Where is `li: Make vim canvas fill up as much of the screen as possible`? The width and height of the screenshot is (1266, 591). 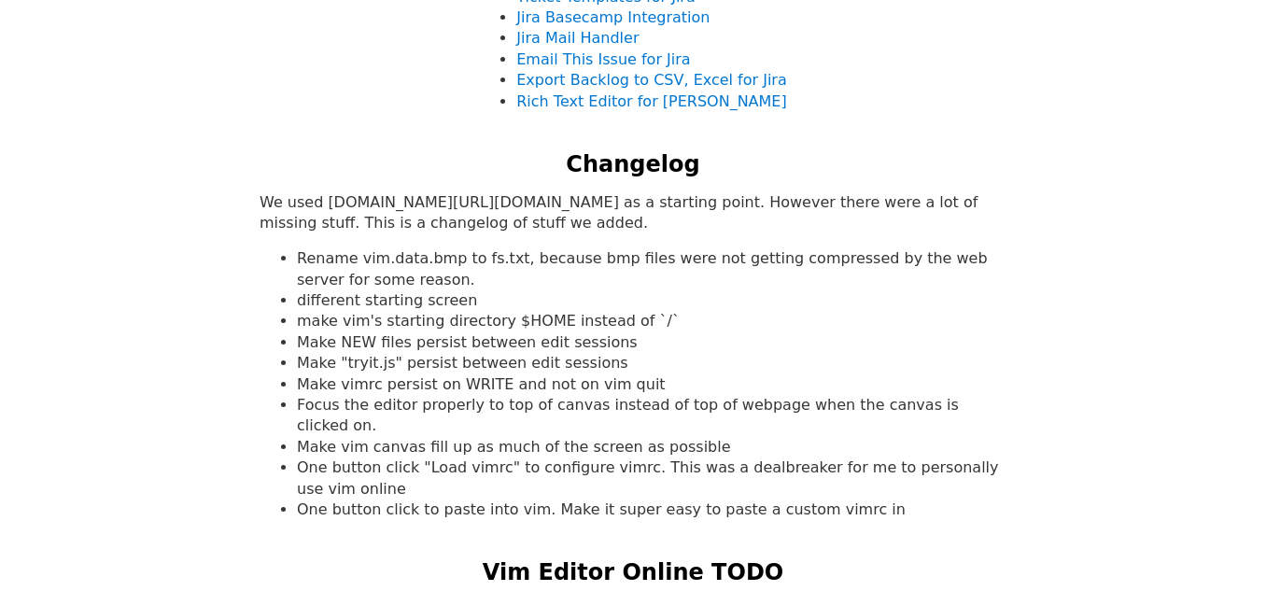
li: Make vim canvas fill up as much of the screen as possible is located at coordinates (652, 447).